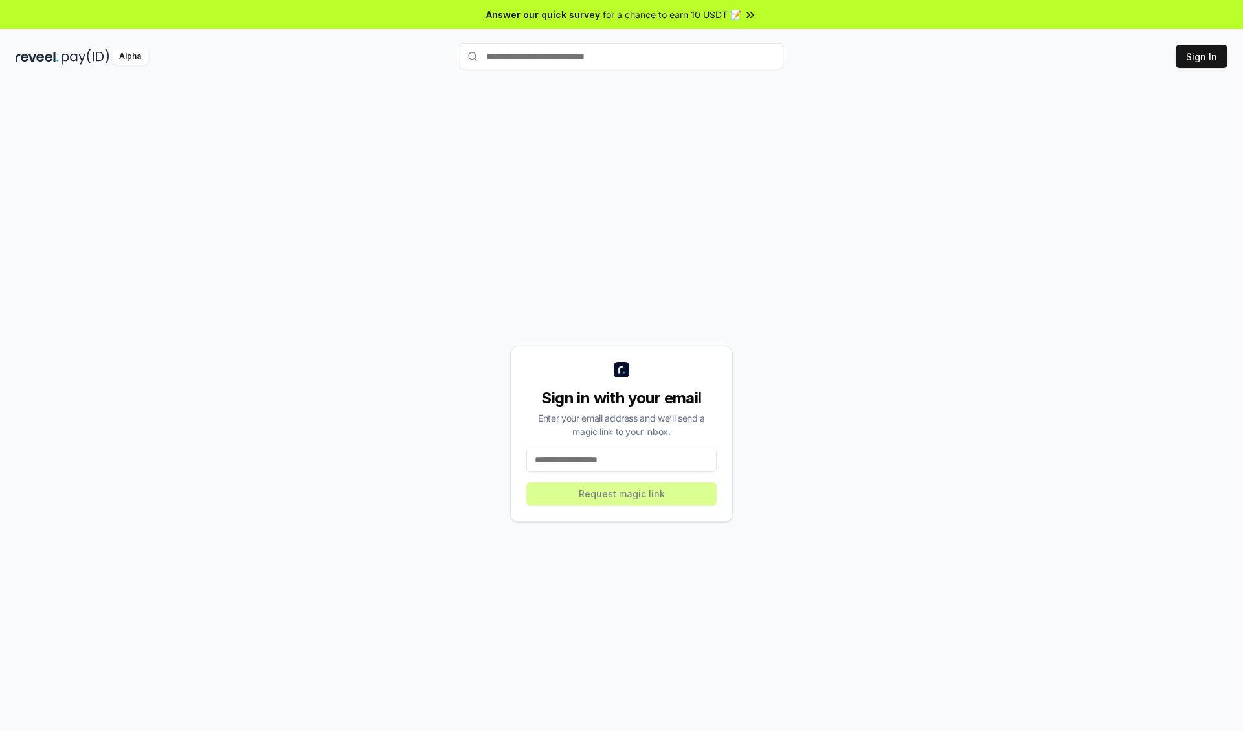 This screenshot has width=1243, height=731. I want to click on div: Sign in with your email, so click(622, 398).